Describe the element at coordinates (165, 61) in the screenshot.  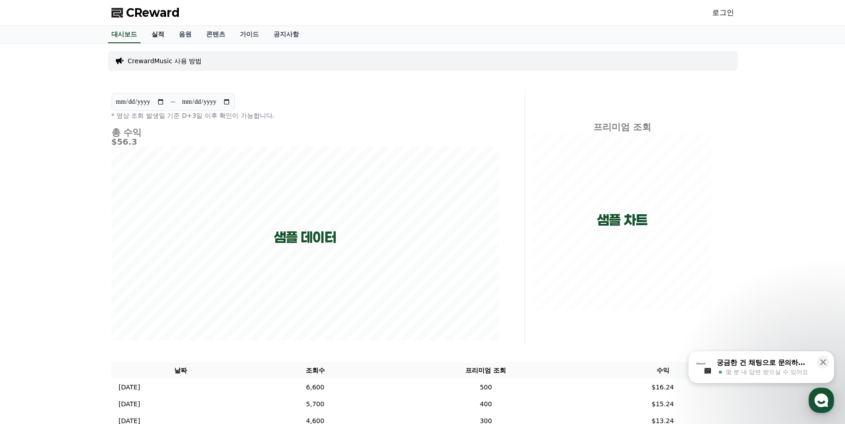
I see `p: CrewardMusic 사용 방법` at that location.